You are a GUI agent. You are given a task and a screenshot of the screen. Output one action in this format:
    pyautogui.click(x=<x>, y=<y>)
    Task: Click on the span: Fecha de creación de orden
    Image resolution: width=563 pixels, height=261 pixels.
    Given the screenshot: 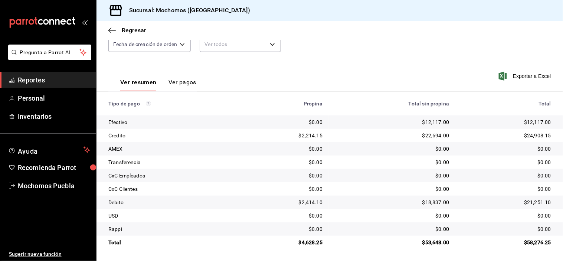 What is the action you would take?
    pyautogui.click(x=145, y=44)
    